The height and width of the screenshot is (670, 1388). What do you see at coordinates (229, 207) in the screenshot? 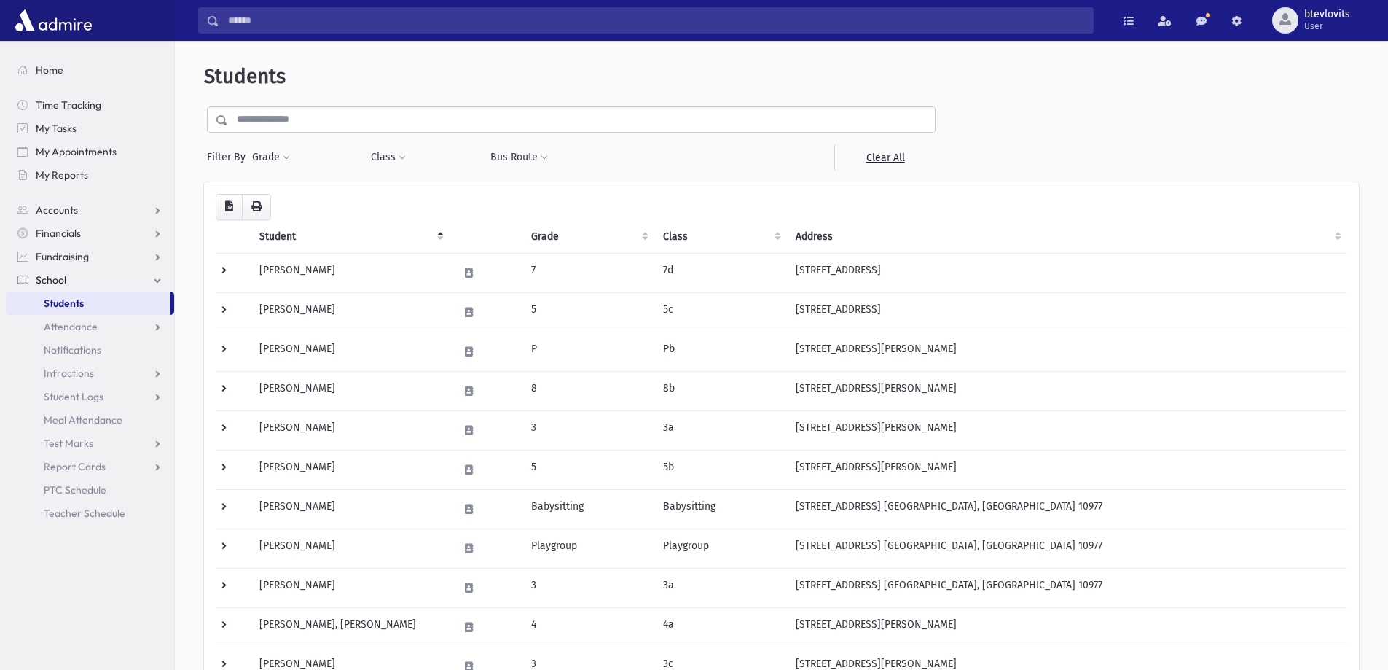
I see `button: CSV` at bounding box center [229, 207].